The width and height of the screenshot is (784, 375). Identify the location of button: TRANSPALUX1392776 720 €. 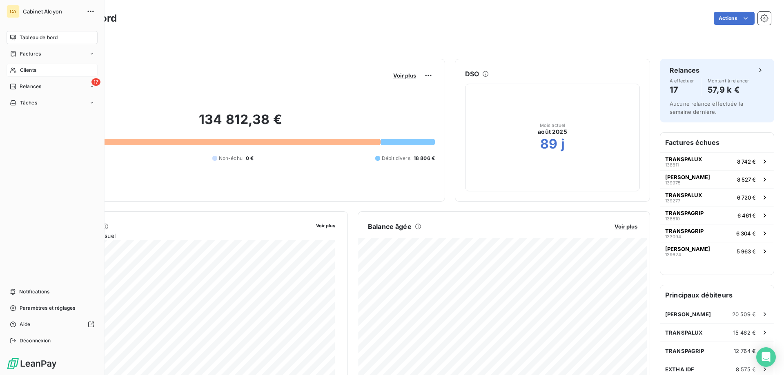
(717, 197).